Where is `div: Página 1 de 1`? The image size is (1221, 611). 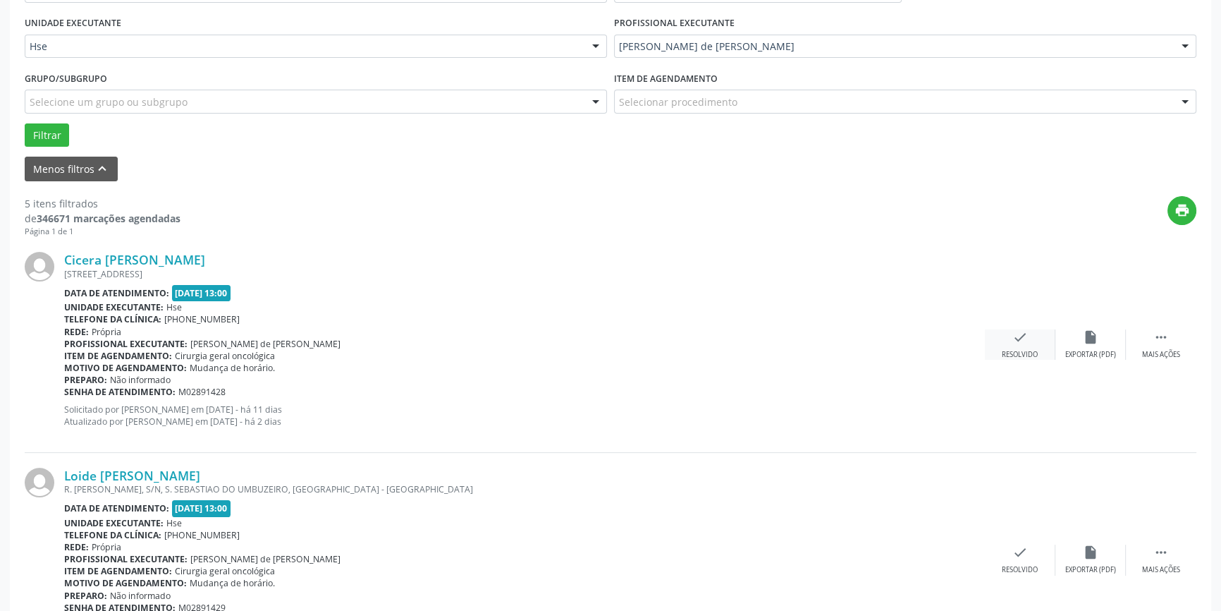
div: Página 1 de 1 is located at coordinates (102, 231).